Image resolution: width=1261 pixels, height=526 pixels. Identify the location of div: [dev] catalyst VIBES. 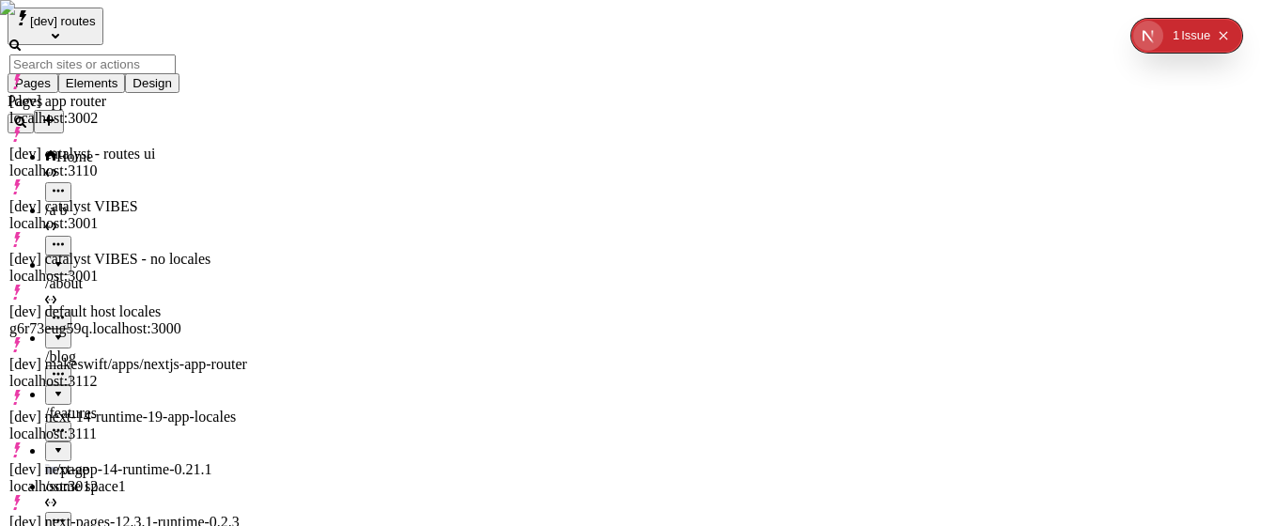
(130, 207).